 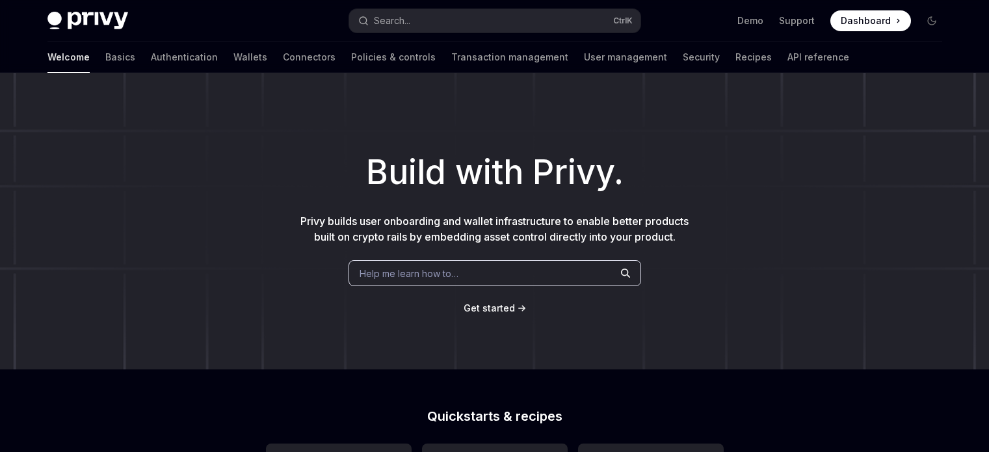 I want to click on a: User management, so click(x=626, y=57).